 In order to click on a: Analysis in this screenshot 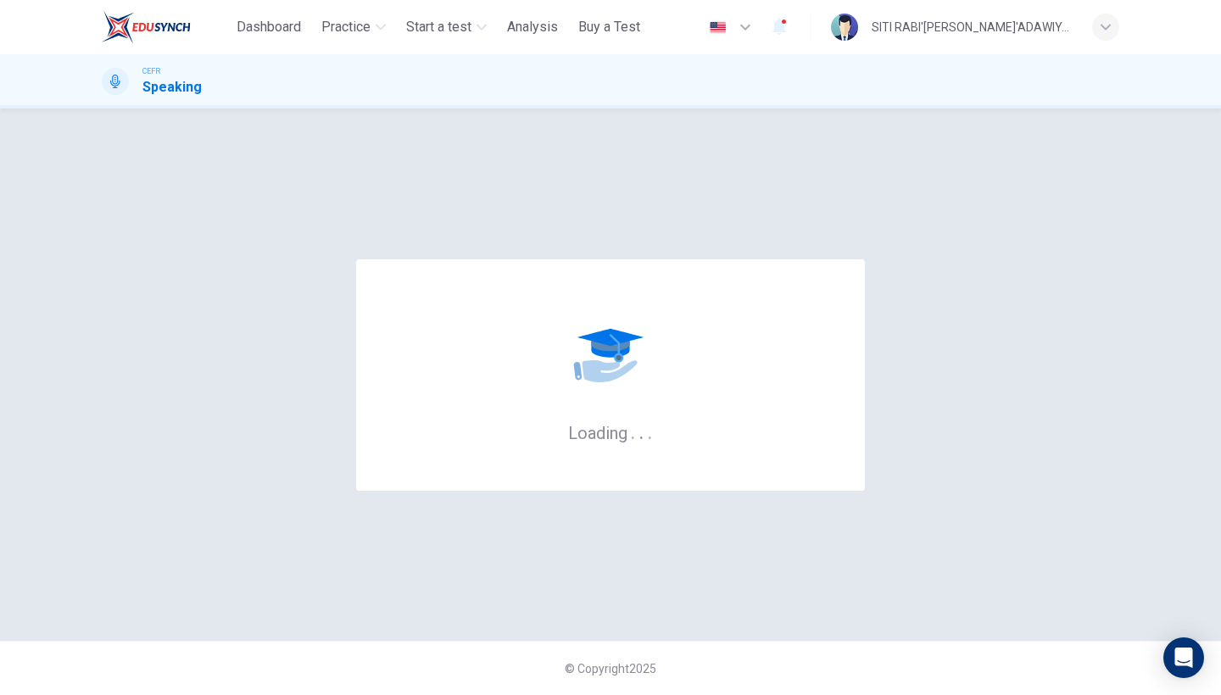, I will do `click(533, 27)`.